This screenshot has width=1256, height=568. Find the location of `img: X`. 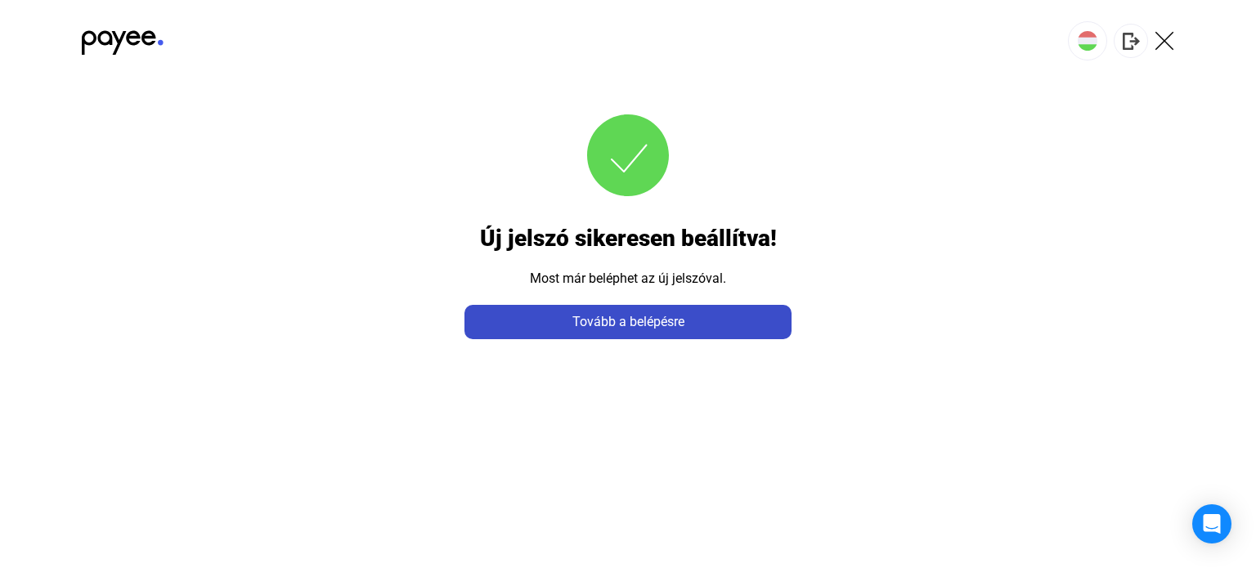

img: X is located at coordinates (1165, 41).